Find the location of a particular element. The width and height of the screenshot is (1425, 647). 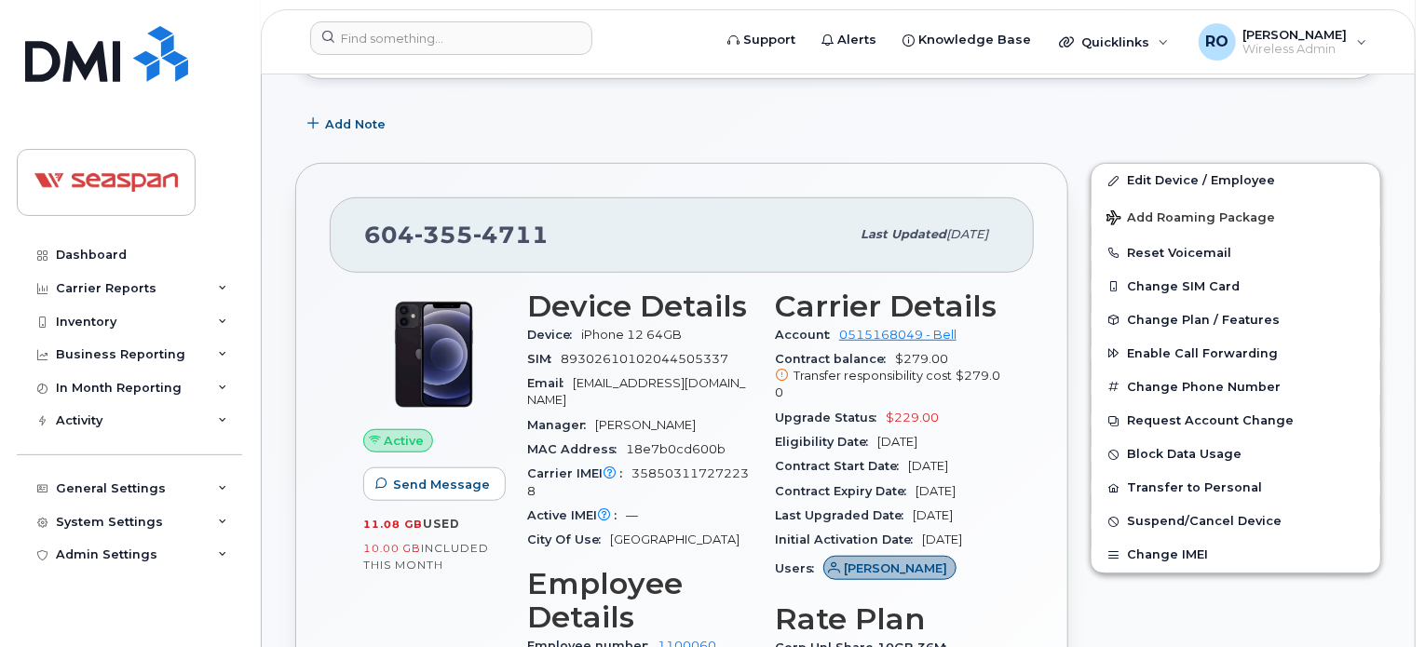

span: 4711 is located at coordinates (510, 235).